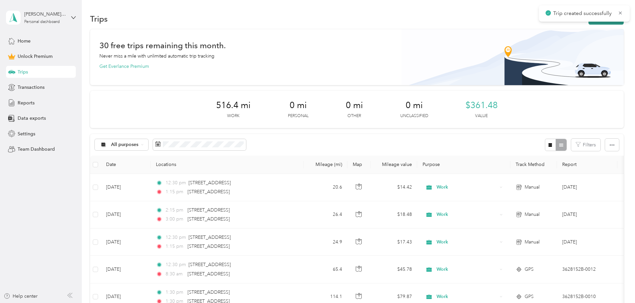  I want to click on h1: 30 free trips remaining this month., so click(163, 45).